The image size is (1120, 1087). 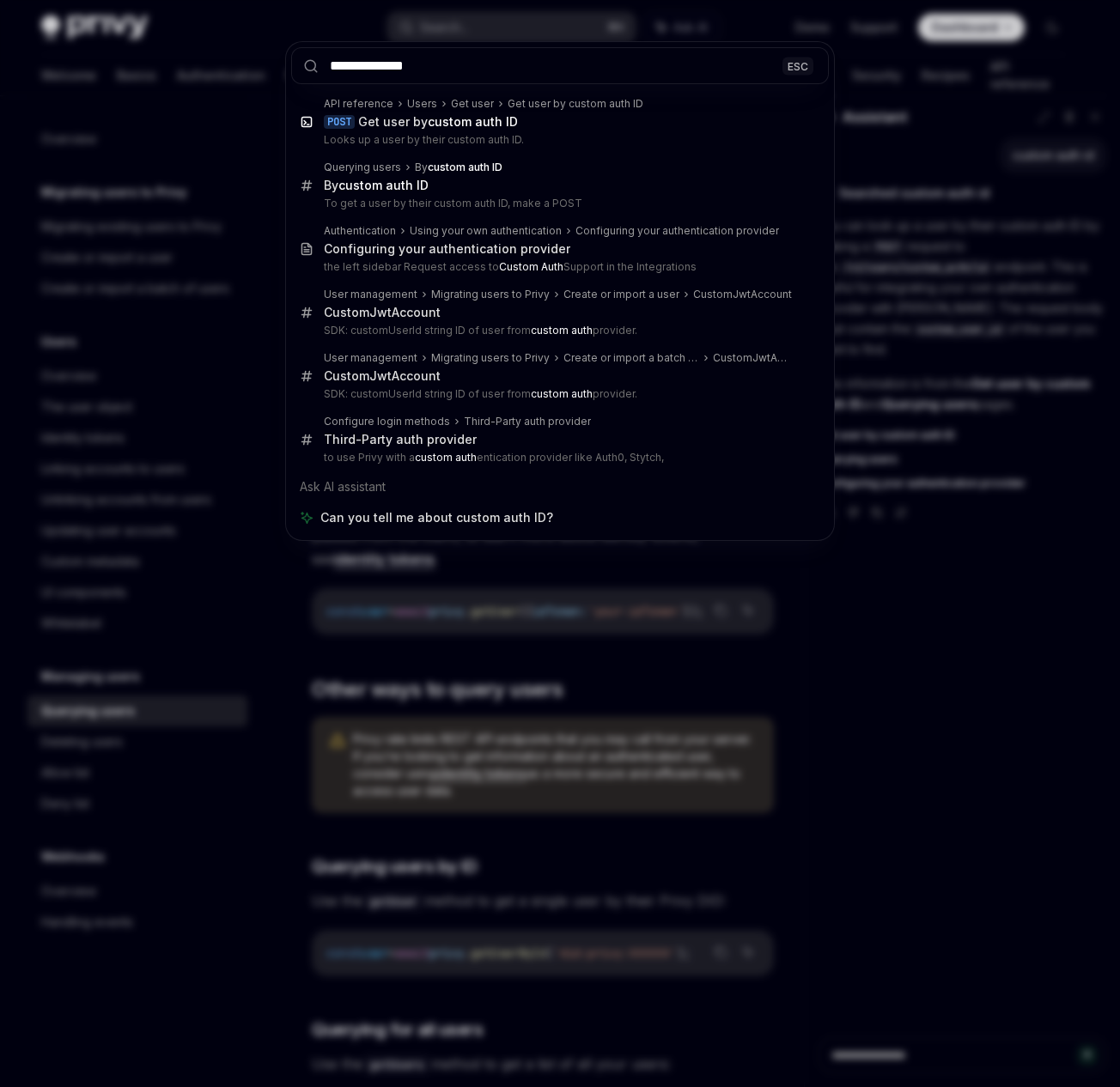 What do you see at coordinates (438, 122) in the screenshot?
I see `div: Get user by` at bounding box center [438, 122].